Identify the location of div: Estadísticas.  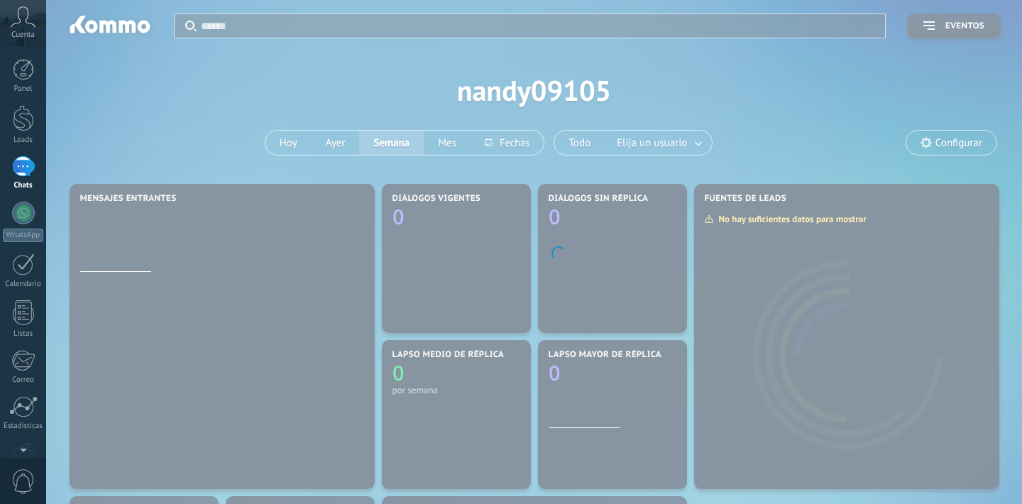
(23, 426).